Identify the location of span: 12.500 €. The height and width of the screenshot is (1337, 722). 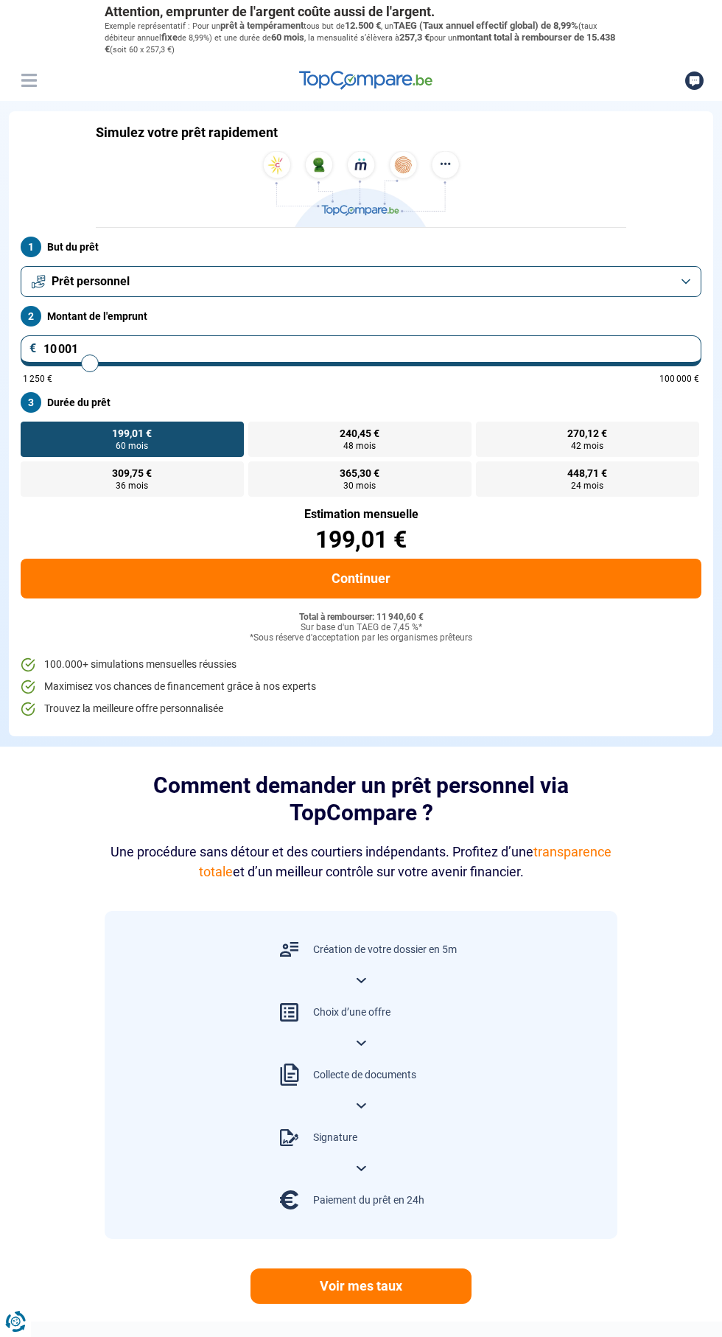
(363, 25).